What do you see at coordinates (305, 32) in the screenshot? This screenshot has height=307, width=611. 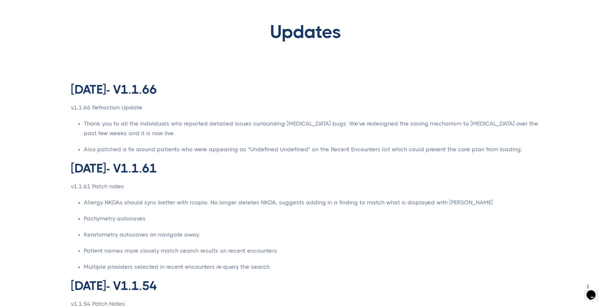 I see `h1: Updates` at bounding box center [305, 32].